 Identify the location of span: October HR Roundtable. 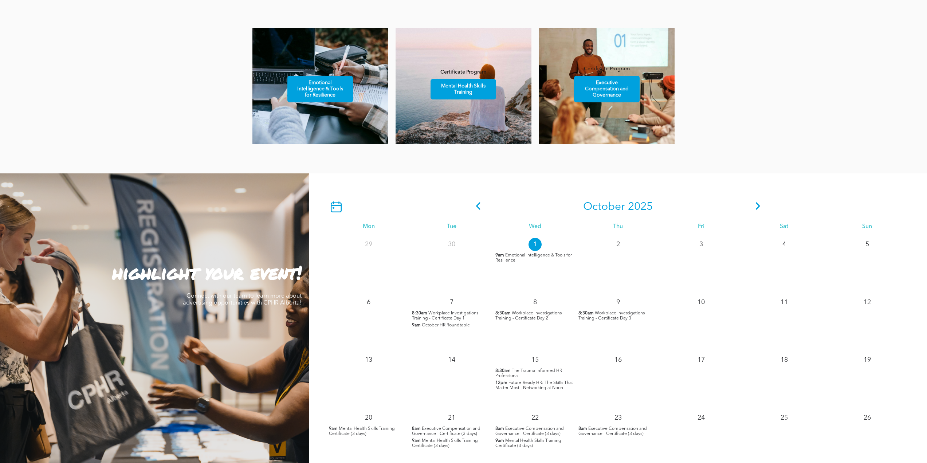
(446, 325).